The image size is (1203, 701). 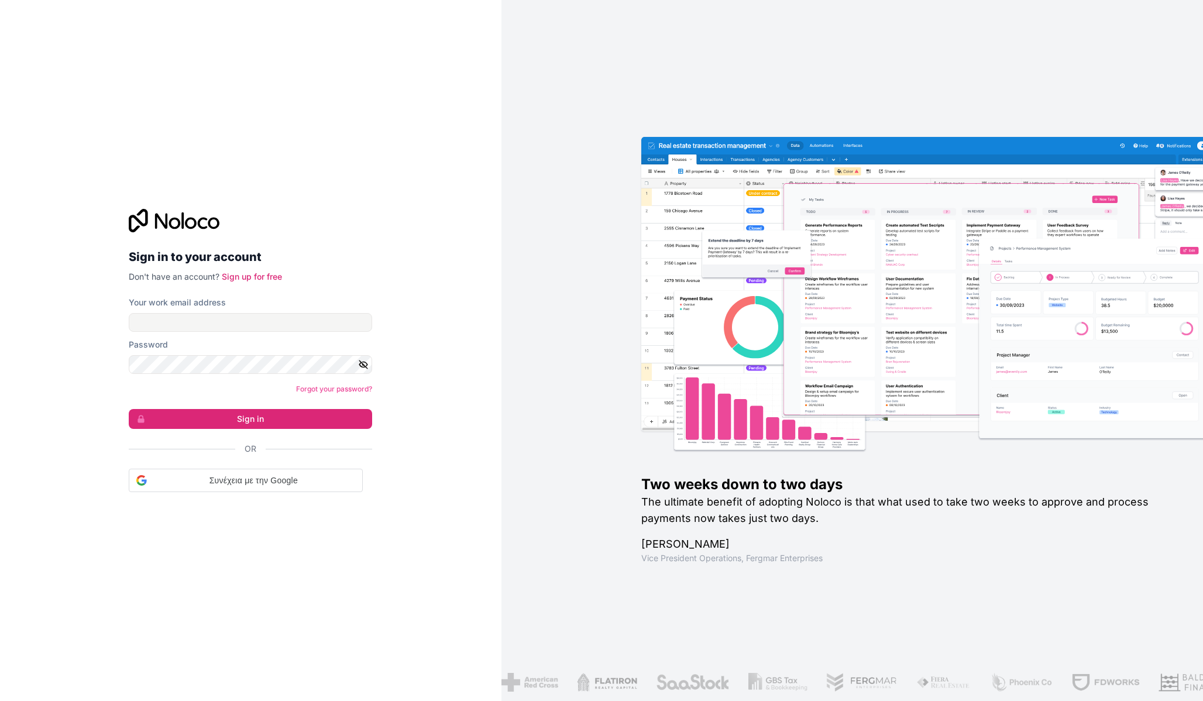 I want to click on h1: Two weeks down to two days, so click(x=903, y=484).